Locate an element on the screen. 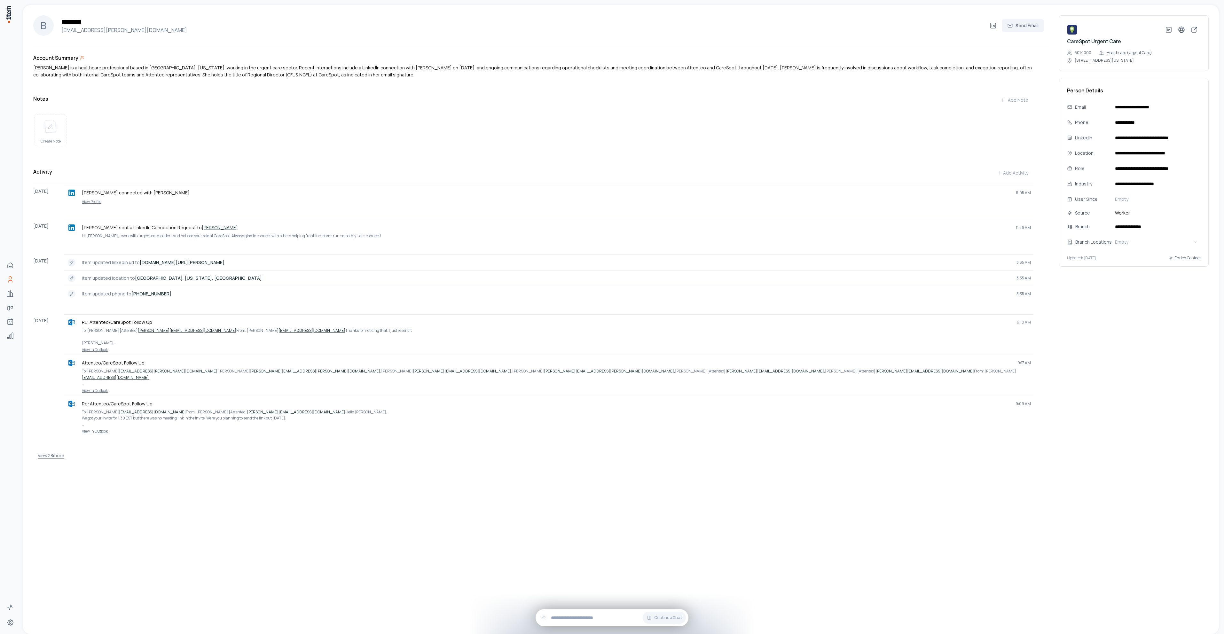  p: Re: Attenteo/CareSpot Follow Up is located at coordinates (546, 404).